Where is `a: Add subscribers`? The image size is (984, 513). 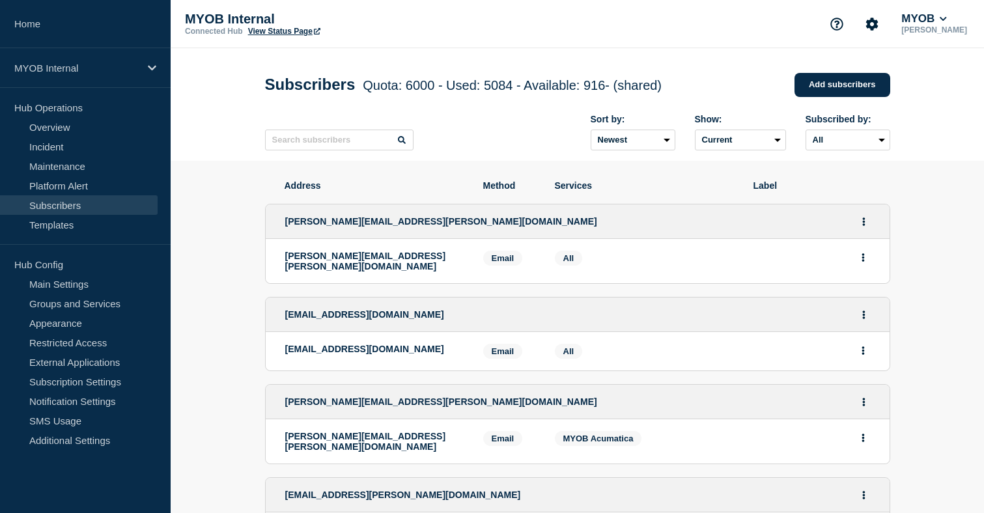
a: Add subscribers is located at coordinates (842, 85).